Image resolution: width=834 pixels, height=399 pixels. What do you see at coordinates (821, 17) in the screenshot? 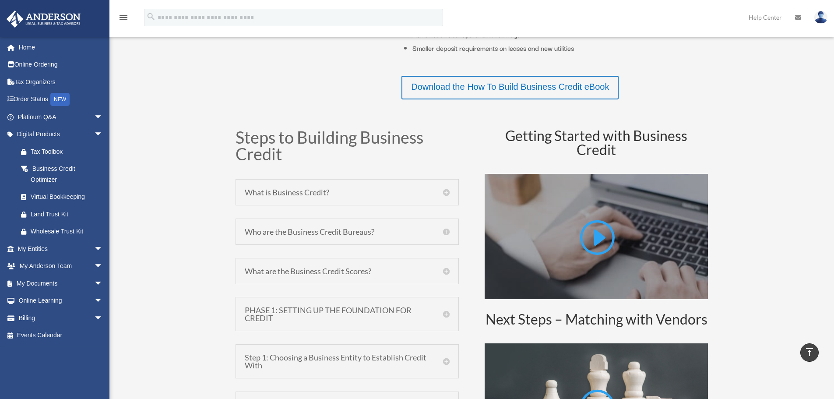
I see `img: User Pic` at bounding box center [821, 17].